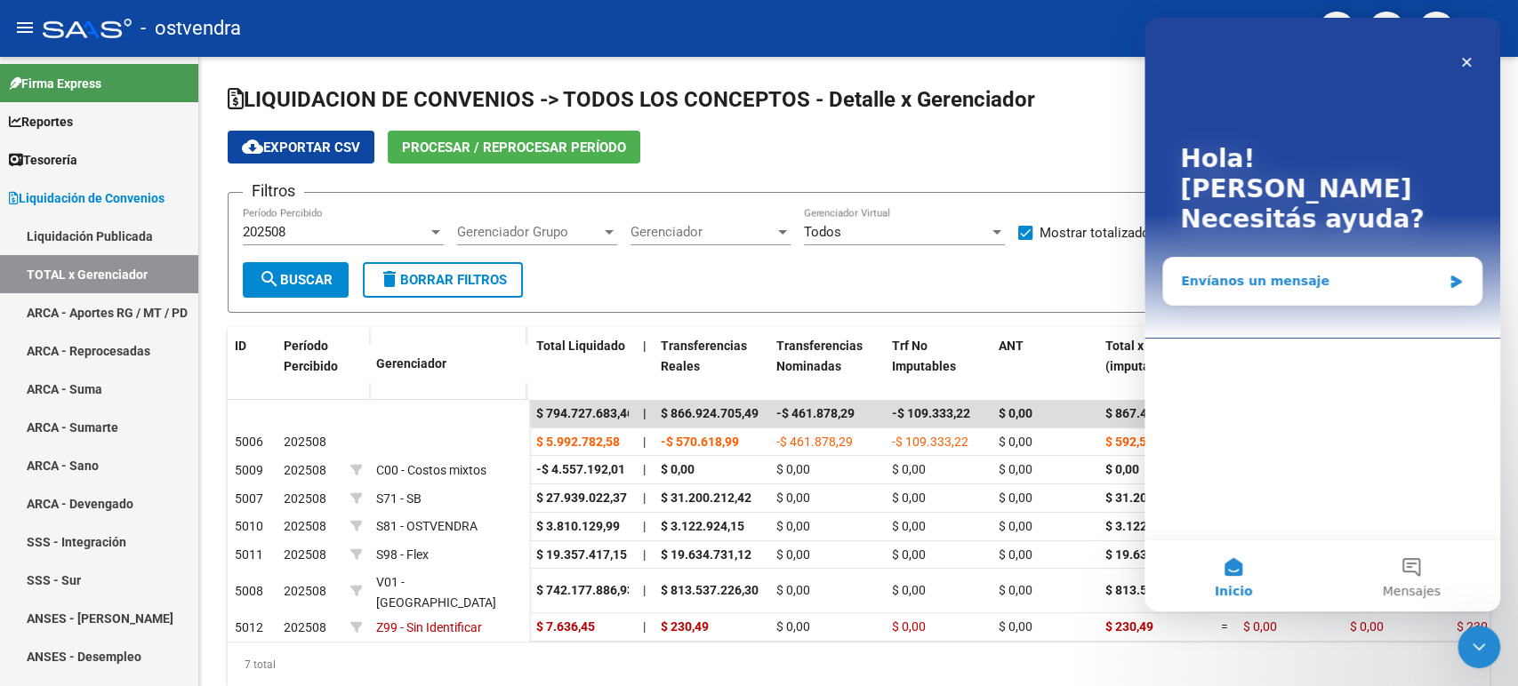  Describe the element at coordinates (41, 122) in the screenshot. I see `span: Reportes` at that location.